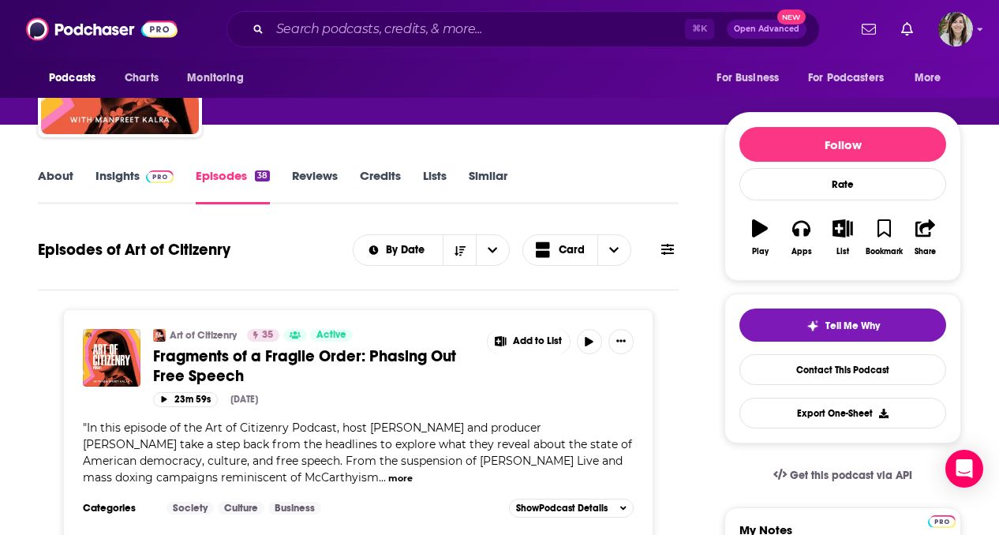 This screenshot has height=535, width=999. What do you see at coordinates (262, 176) in the screenshot?
I see `div: 38` at bounding box center [262, 176].